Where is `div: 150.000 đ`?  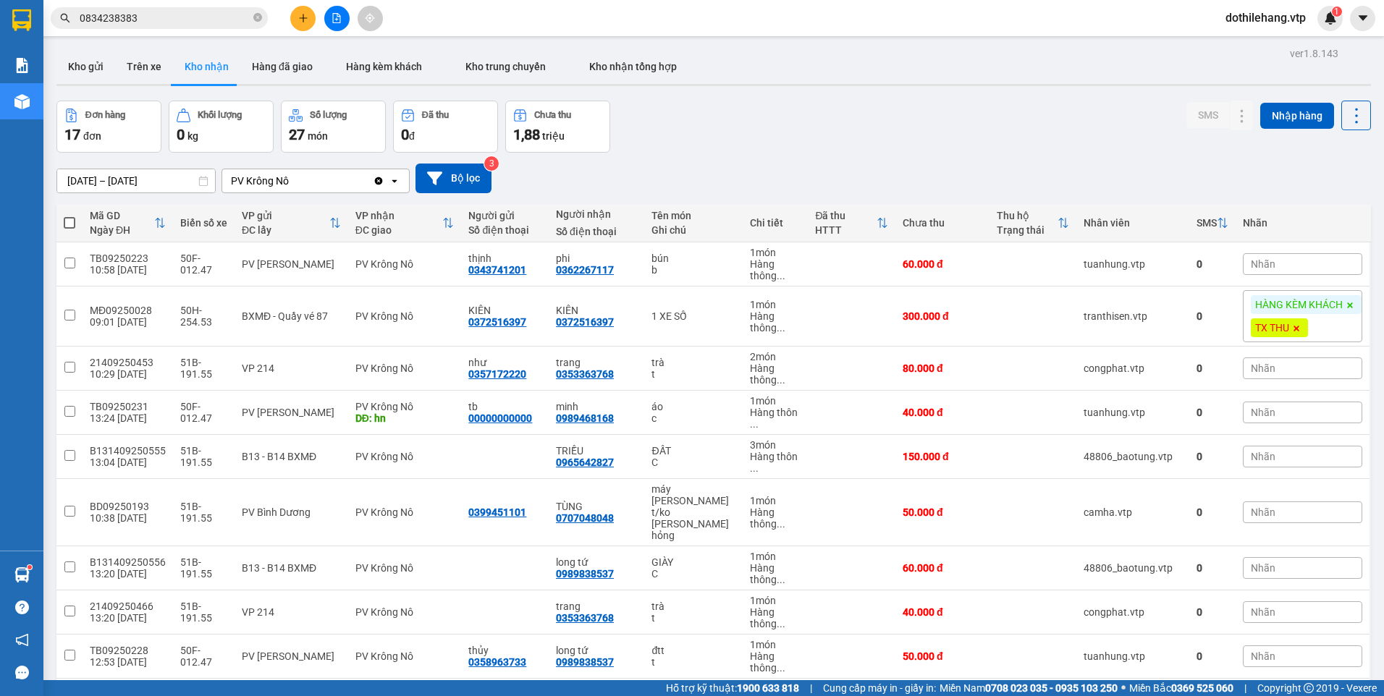 div: 150.000 đ is located at coordinates (942, 457).